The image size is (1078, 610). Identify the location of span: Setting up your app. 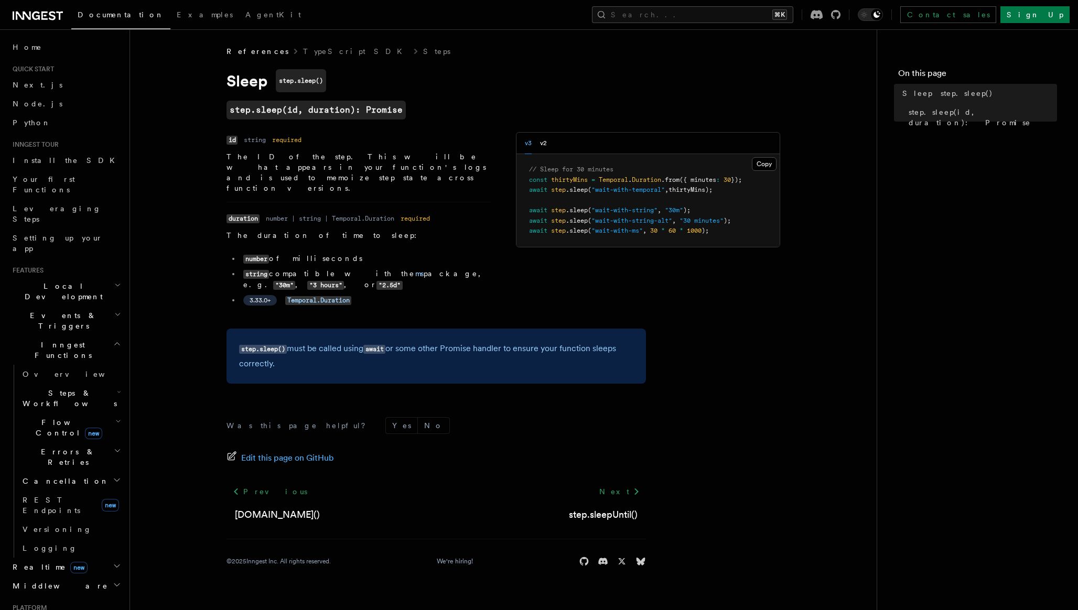
(58, 243).